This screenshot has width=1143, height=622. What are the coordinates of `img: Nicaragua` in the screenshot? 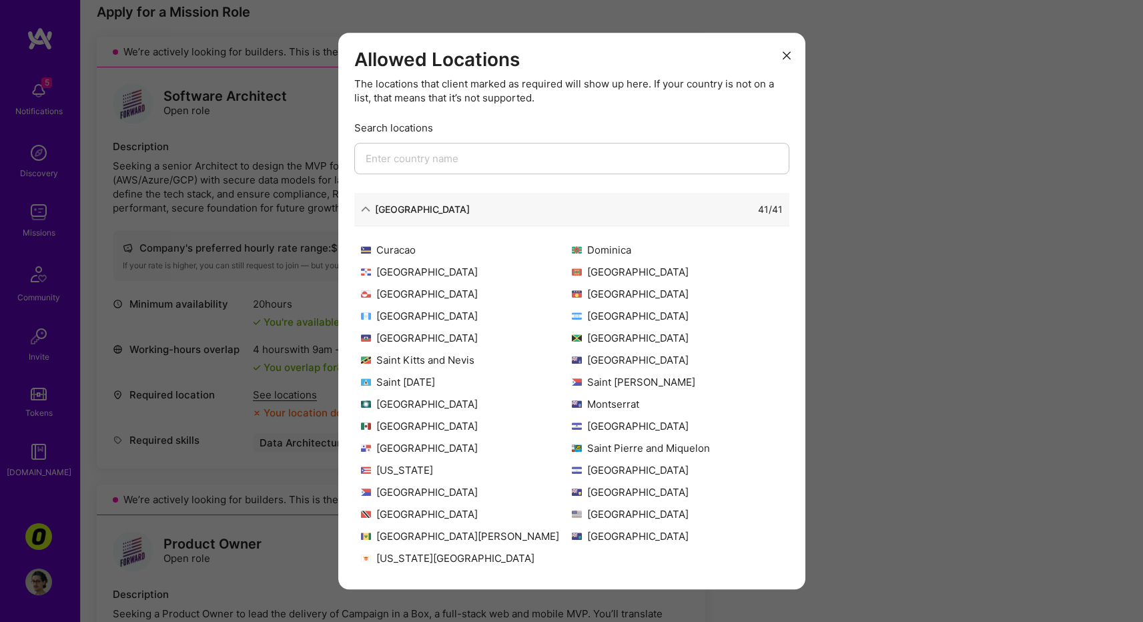 It's located at (576, 426).